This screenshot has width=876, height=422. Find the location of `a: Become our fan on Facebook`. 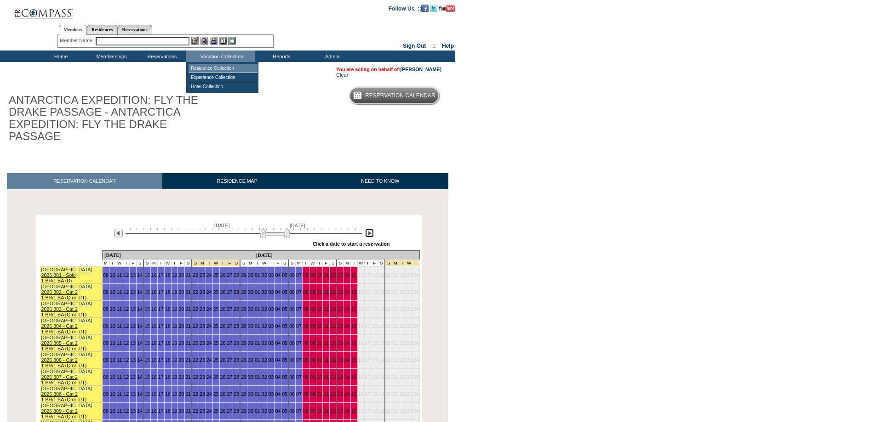

a: Become our fan on Facebook is located at coordinates (425, 8).